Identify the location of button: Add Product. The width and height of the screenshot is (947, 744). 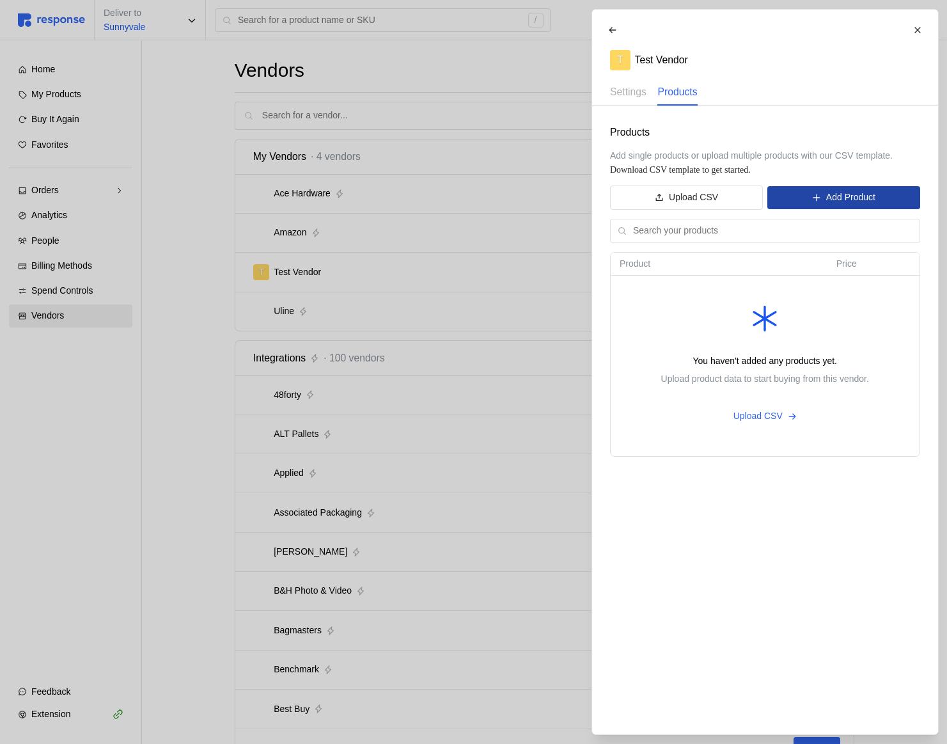
(844, 198).